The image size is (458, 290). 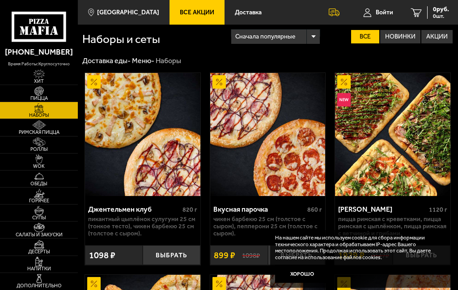 What do you see at coordinates (393, 134) in the screenshot?
I see `img: Мама Миа` at bounding box center [393, 134].